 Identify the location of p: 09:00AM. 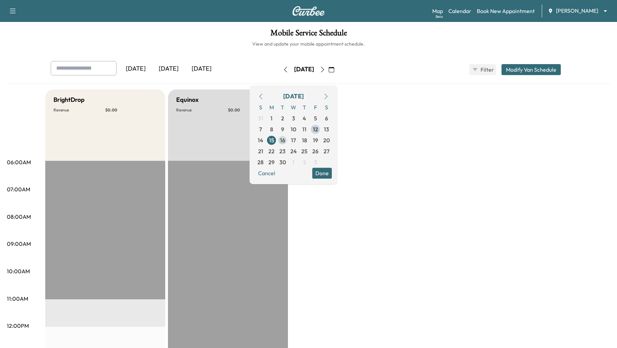
(19, 244).